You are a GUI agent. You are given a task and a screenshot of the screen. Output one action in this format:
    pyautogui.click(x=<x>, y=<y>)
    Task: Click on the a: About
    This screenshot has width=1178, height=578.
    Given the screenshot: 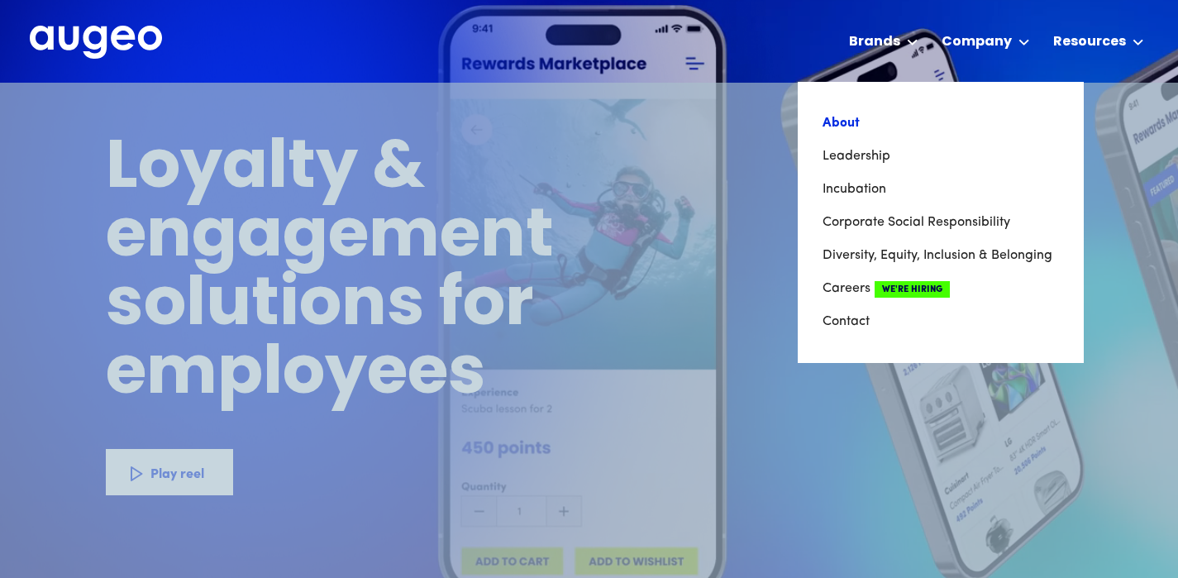 What is the action you would take?
    pyautogui.click(x=941, y=123)
    